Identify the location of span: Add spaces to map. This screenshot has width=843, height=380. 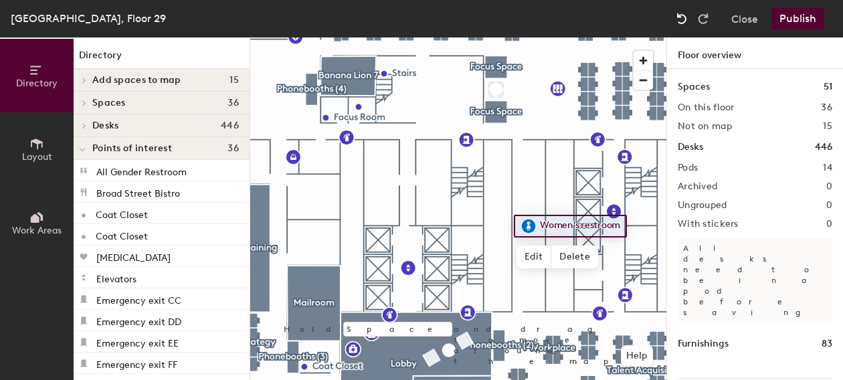
(136, 80).